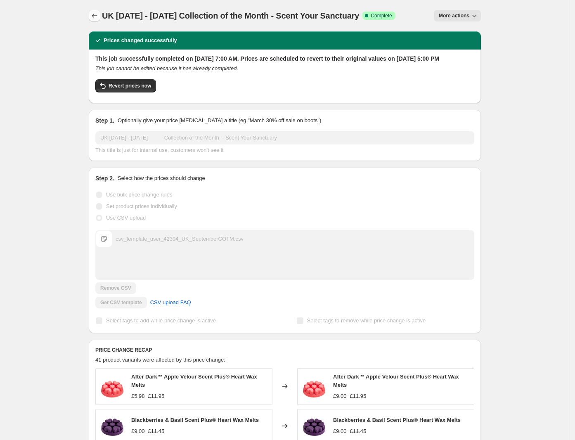 This screenshot has height=440, width=575. Describe the element at coordinates (160, 360) in the screenshot. I see `span: 41 product variants were affected by this price change:` at that location.